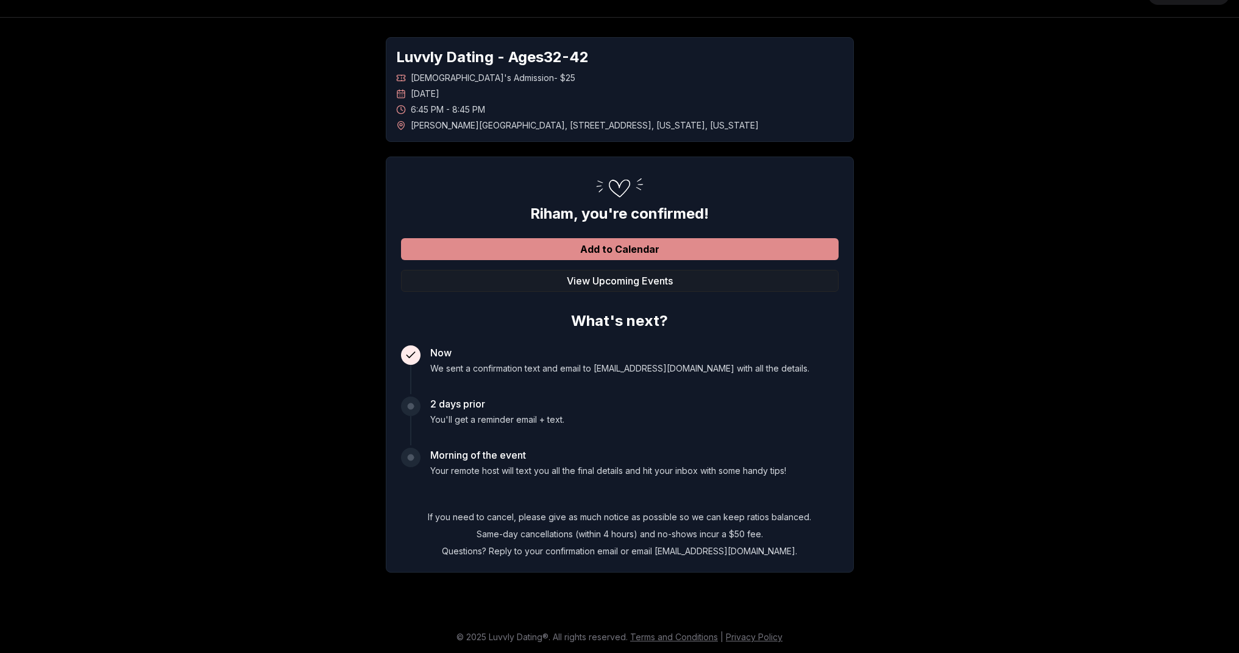 Image resolution: width=1239 pixels, height=653 pixels. What do you see at coordinates (620, 281) in the screenshot?
I see `button: View Upcoming Events` at bounding box center [620, 281].